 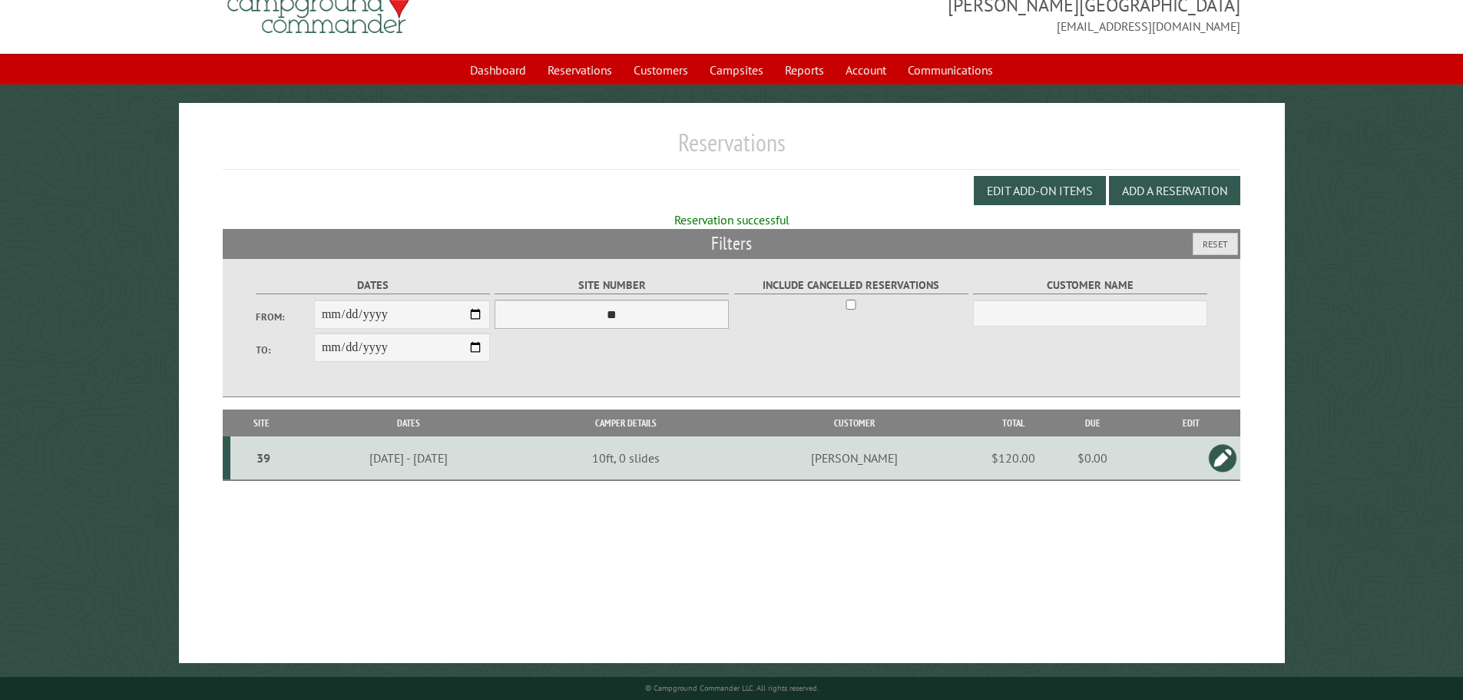 What do you see at coordinates (285, 316) in the screenshot?
I see `label: From:` at bounding box center [285, 316].